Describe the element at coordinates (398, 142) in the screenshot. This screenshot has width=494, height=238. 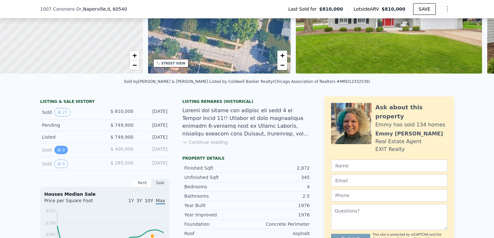
I see `div: Real Estate Agent` at that location.